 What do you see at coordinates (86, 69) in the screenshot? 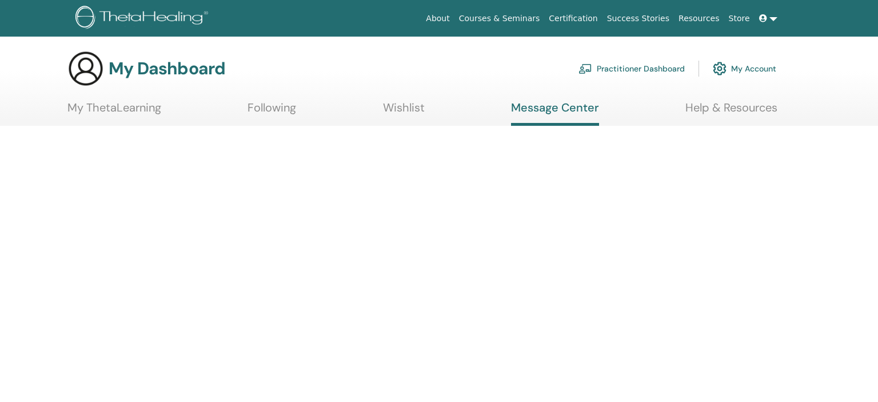
I see `img: generic-user-icon.jpg` at bounding box center [86, 69].